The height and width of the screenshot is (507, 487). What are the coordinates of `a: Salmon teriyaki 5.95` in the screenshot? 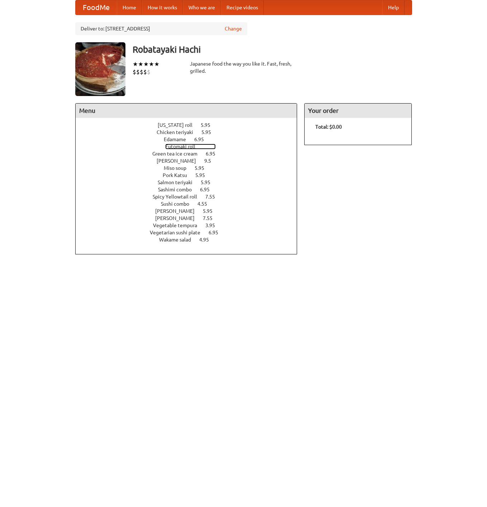 It's located at (191, 182).